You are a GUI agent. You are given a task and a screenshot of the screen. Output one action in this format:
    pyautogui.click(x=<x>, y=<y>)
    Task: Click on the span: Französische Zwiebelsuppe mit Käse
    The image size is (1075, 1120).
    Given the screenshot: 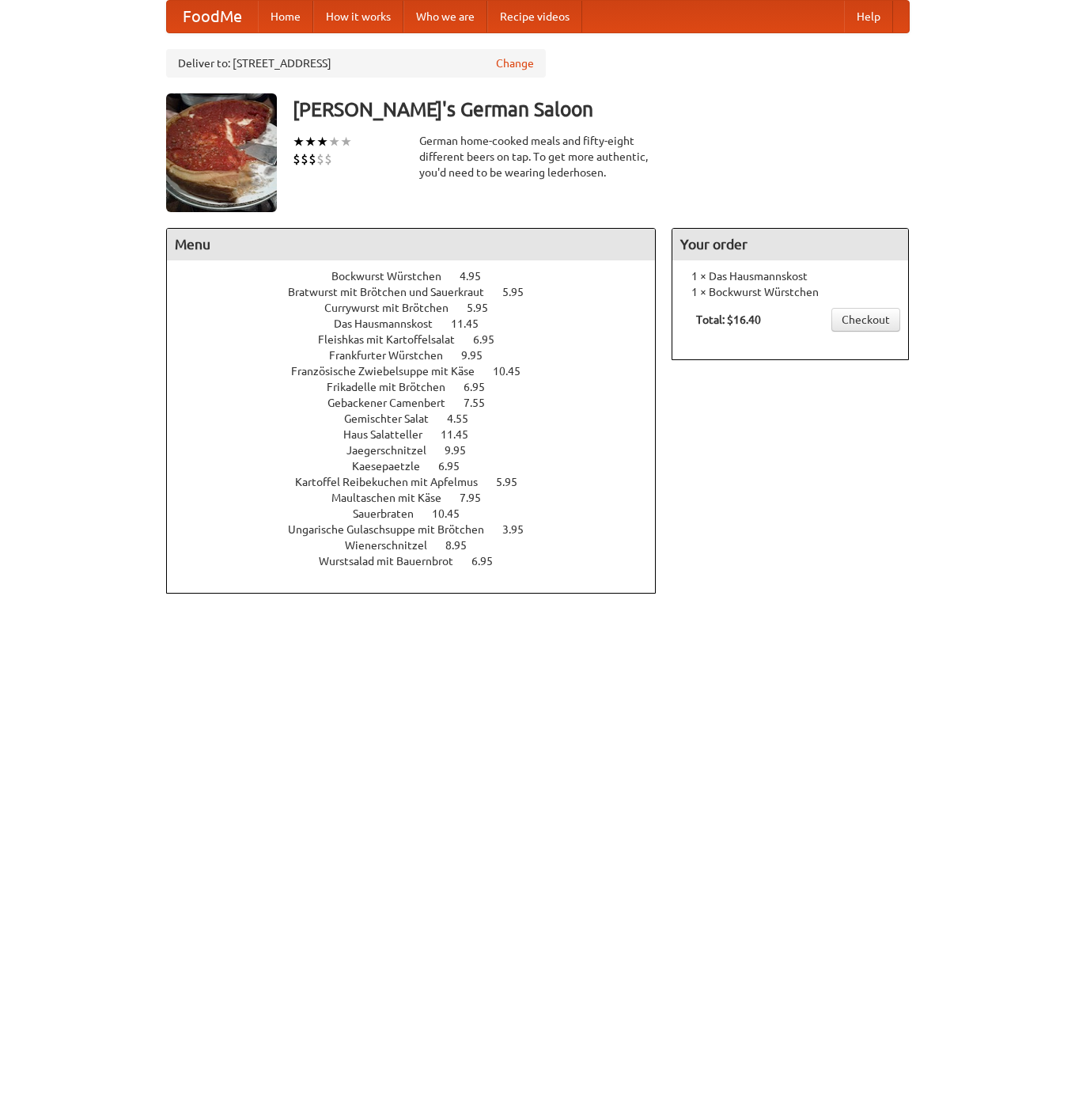 What is the action you would take?
    pyautogui.click(x=391, y=371)
    